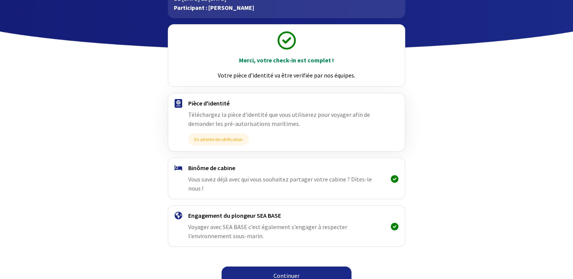 The height and width of the screenshot is (279, 573). Describe the element at coordinates (286, 168) in the screenshot. I see `h4: Binôme de cabine` at that location.